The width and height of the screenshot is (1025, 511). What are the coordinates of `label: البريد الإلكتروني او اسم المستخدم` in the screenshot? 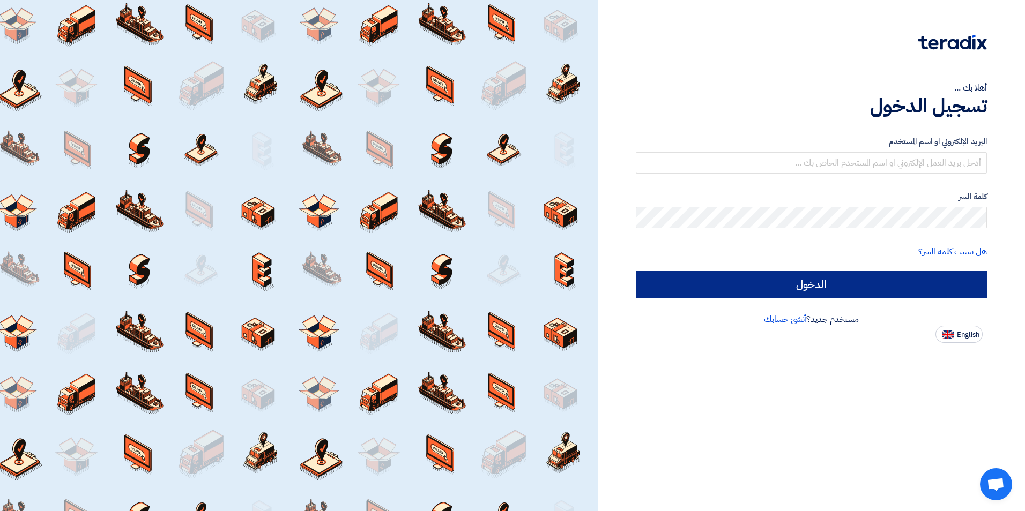 It's located at (811, 142).